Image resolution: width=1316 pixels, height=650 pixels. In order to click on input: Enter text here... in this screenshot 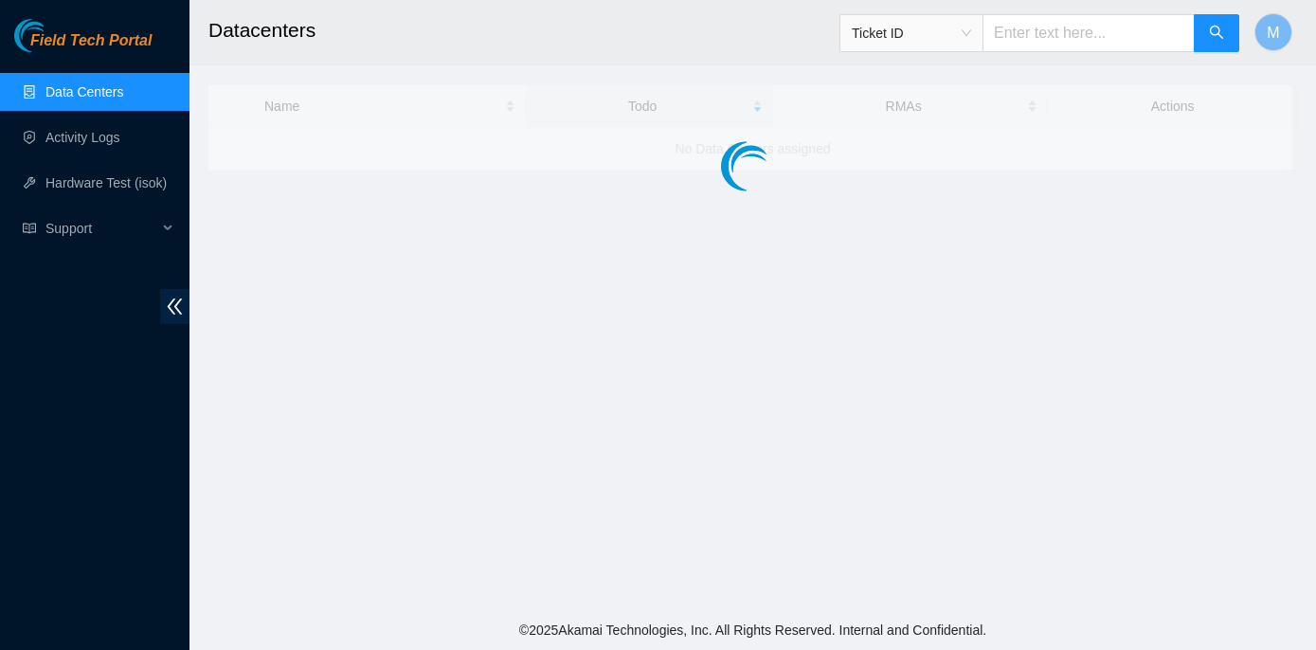, I will do `click(1089, 33)`.